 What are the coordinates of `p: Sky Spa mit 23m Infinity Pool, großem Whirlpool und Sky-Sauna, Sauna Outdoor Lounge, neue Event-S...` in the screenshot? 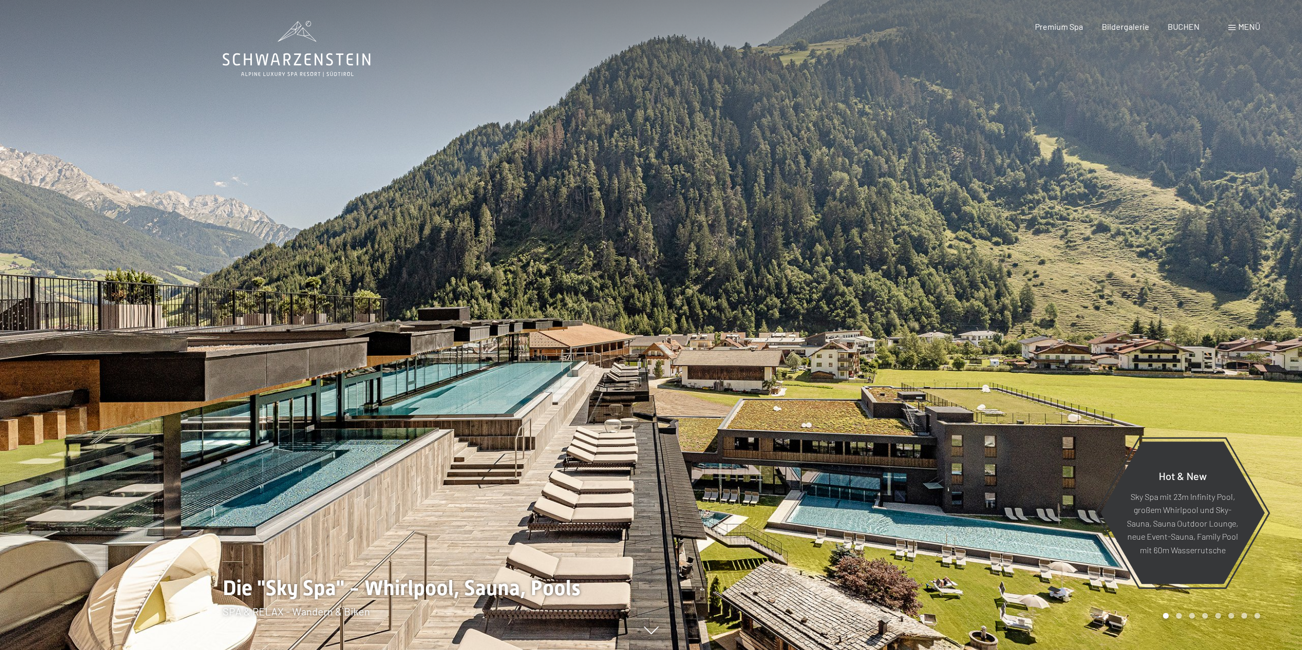 It's located at (1182, 523).